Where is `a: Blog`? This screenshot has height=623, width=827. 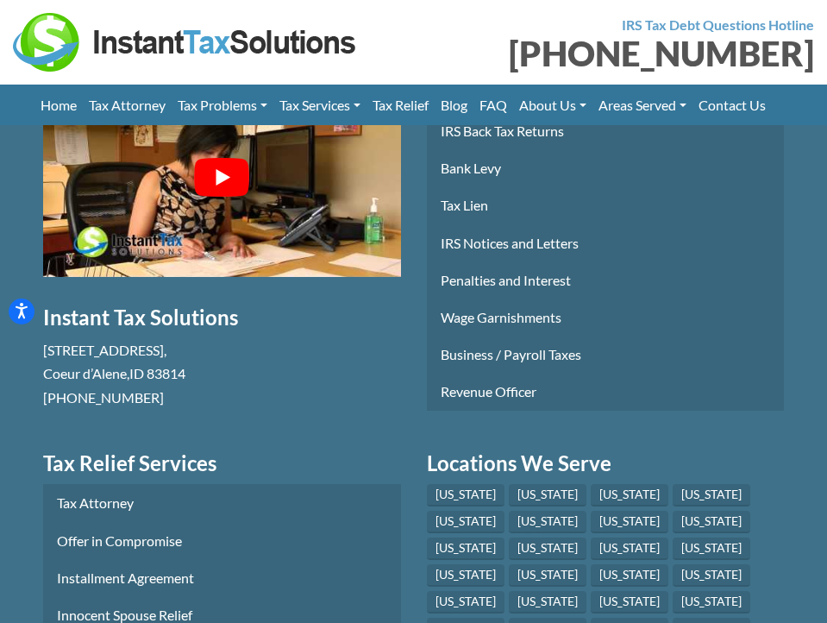 a: Blog is located at coordinates (454, 104).